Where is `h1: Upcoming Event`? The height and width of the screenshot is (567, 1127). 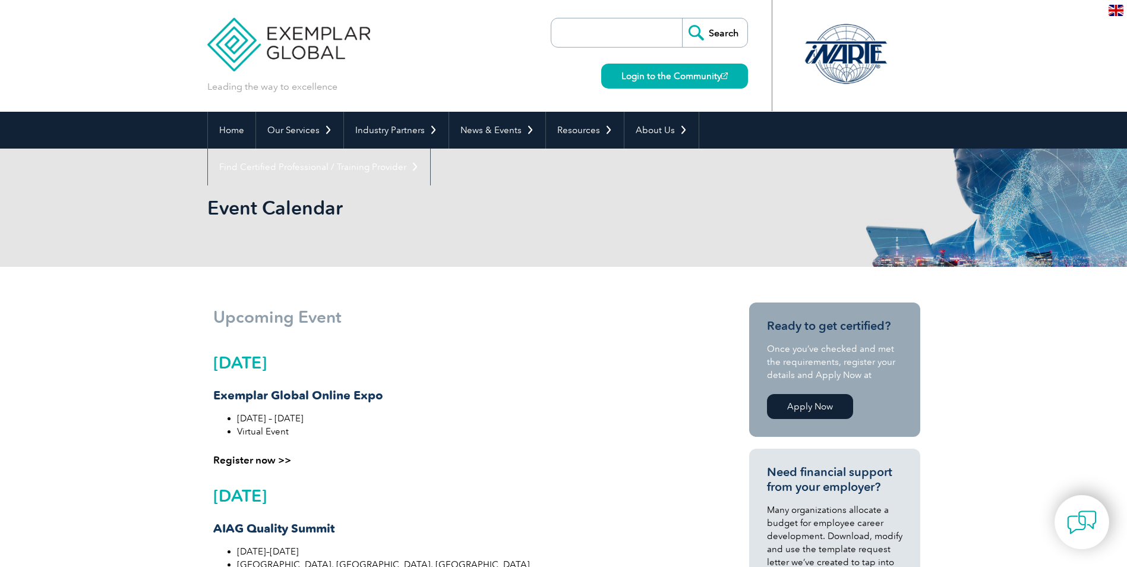 h1: Upcoming Event is located at coordinates (457, 317).